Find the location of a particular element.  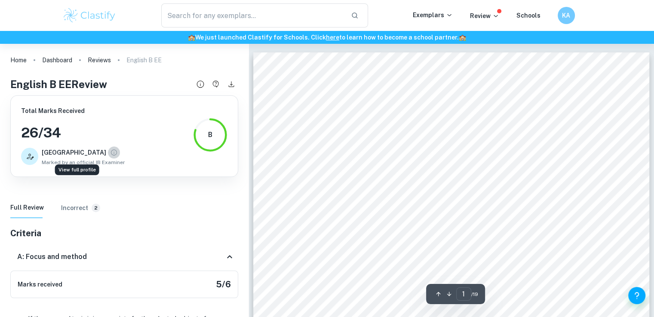

span: 2 is located at coordinates (96, 208).